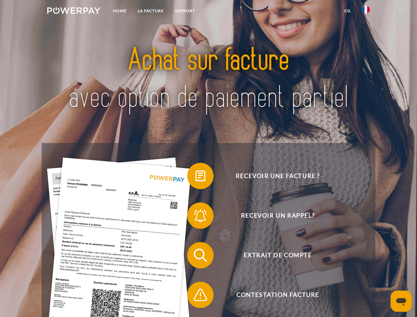  I want to click on a: Home, so click(119, 11).